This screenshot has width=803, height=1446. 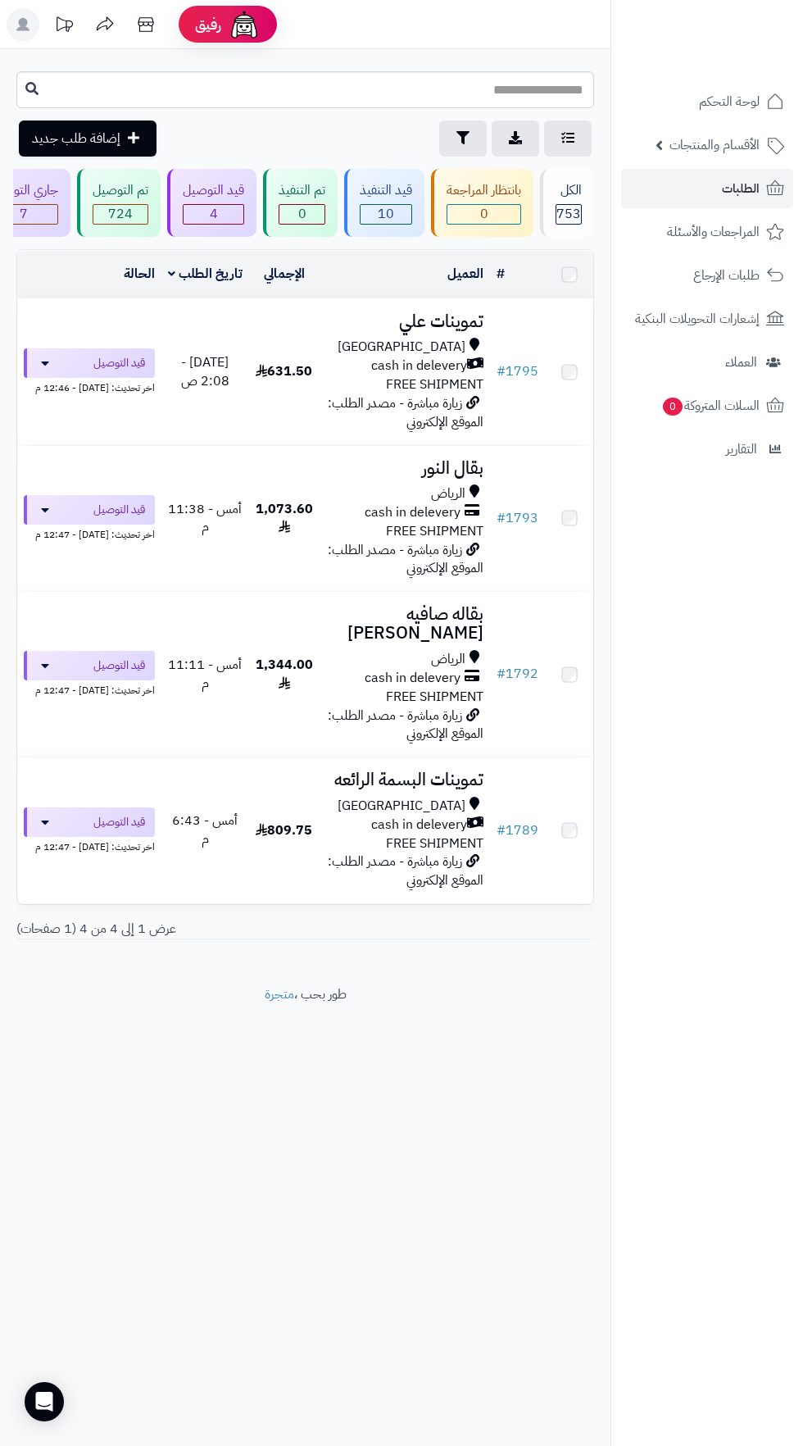 What do you see at coordinates (244, 25) in the screenshot?
I see `img: ai-face.png` at bounding box center [244, 25].